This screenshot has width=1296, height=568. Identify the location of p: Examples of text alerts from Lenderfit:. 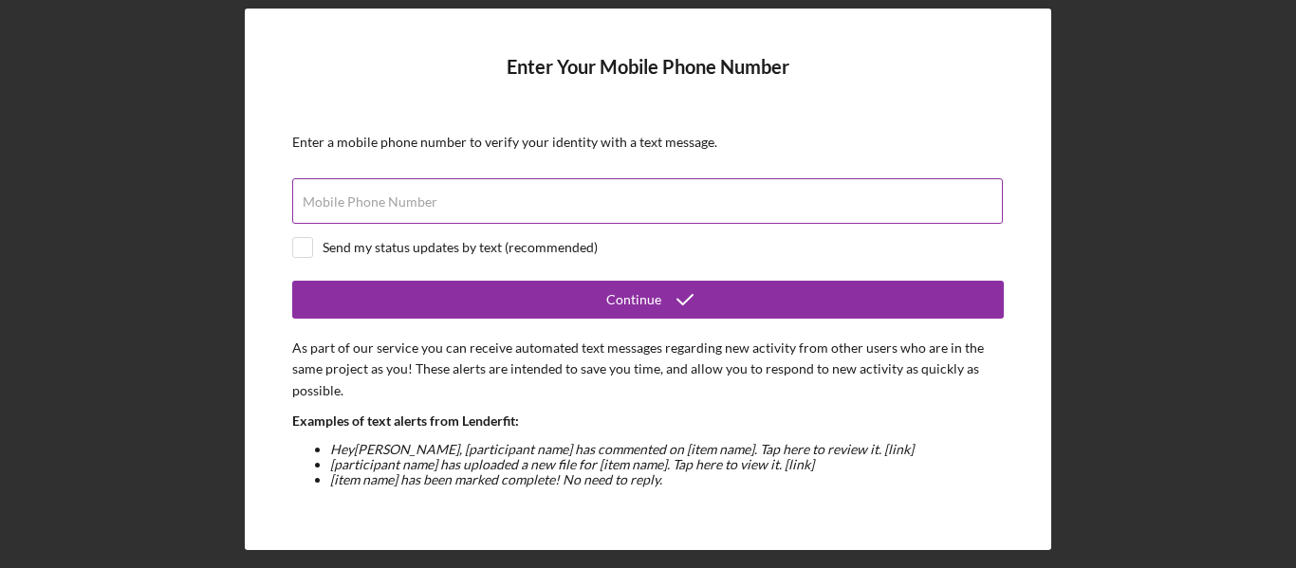
(648, 421).